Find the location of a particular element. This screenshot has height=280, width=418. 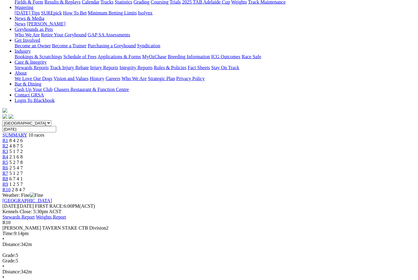

a: R2 is located at coordinates (5, 146).